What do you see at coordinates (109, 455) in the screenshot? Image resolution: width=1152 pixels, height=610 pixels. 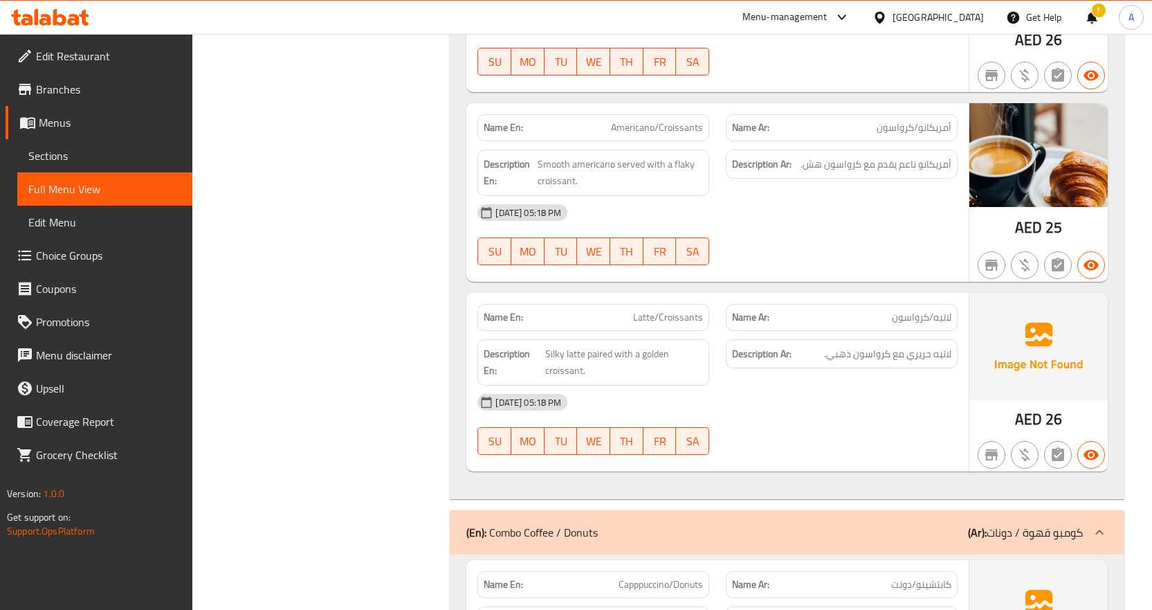 I see `span: Grocery Checklist` at bounding box center [109, 455].